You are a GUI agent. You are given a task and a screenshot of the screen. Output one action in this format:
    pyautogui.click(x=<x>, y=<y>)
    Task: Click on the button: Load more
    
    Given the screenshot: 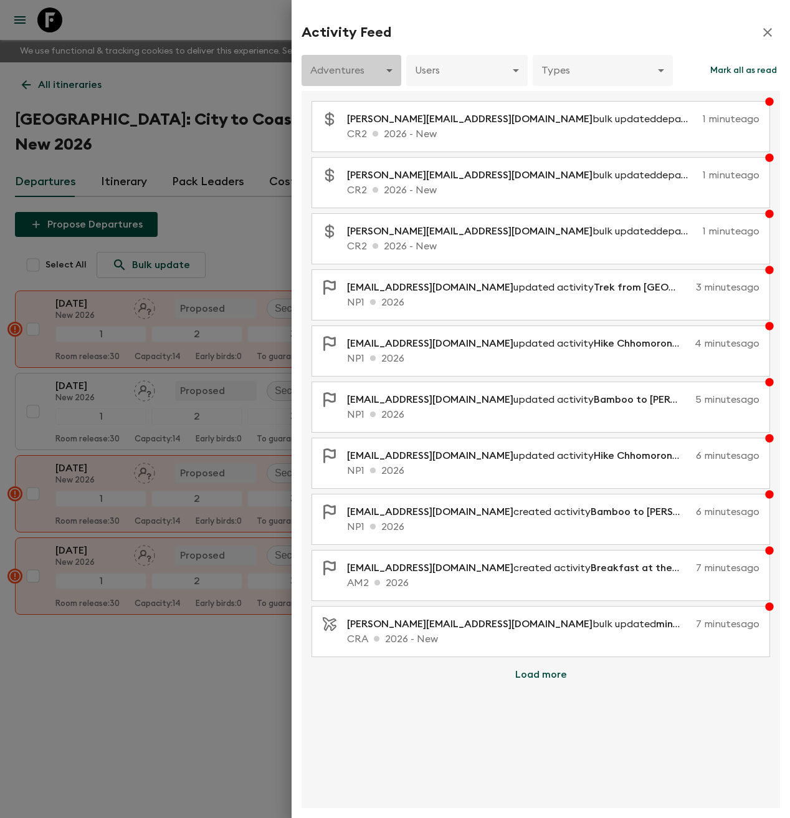 What is the action you would take?
    pyautogui.click(x=541, y=675)
    